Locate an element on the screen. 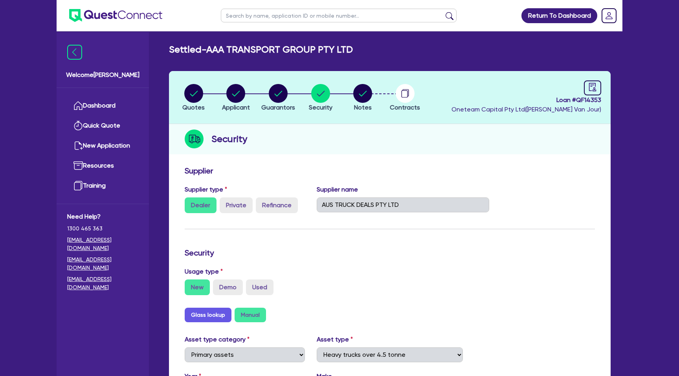  label: Asset type is located at coordinates (335, 340).